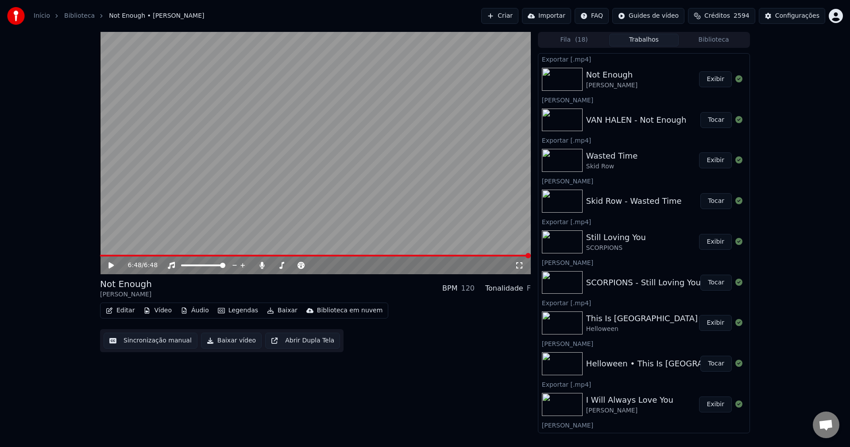 This screenshot has width=850, height=447. What do you see at coordinates (302, 341) in the screenshot?
I see `button: Abrir Dupla Tela` at bounding box center [302, 341].